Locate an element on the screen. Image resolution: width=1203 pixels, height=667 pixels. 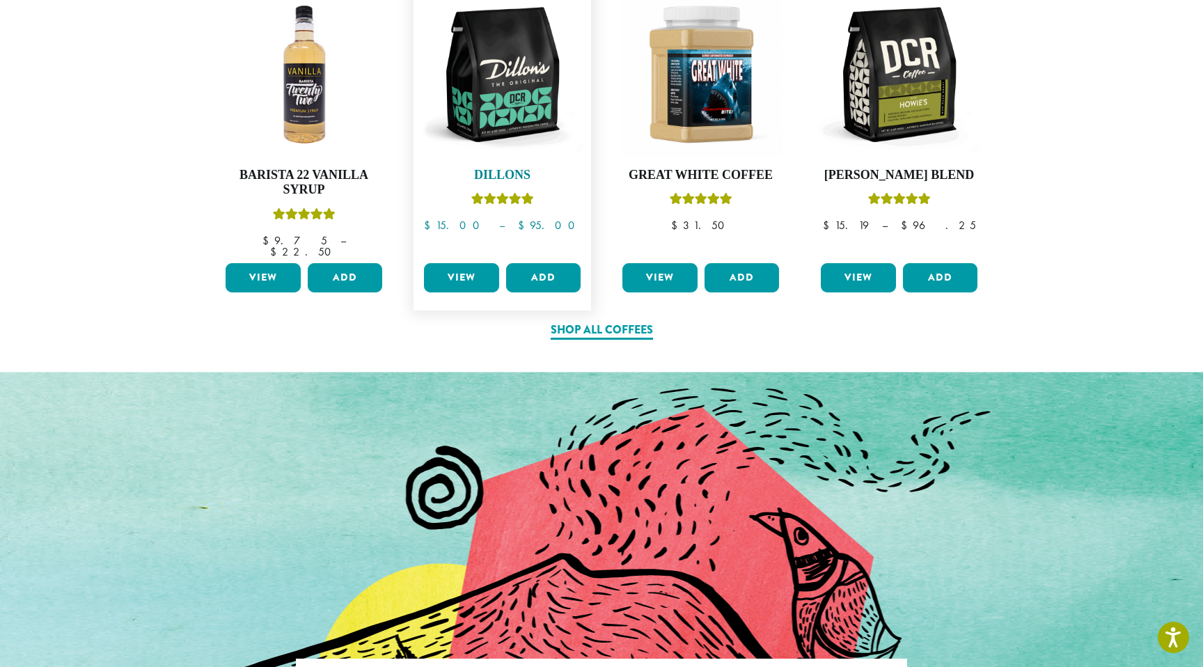
h4: Dillons is located at coordinates (502, 175).